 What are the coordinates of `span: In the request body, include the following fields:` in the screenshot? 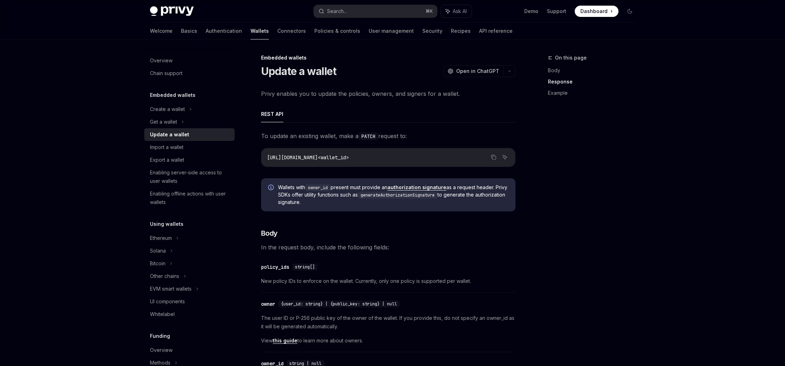 It's located at (388, 248).